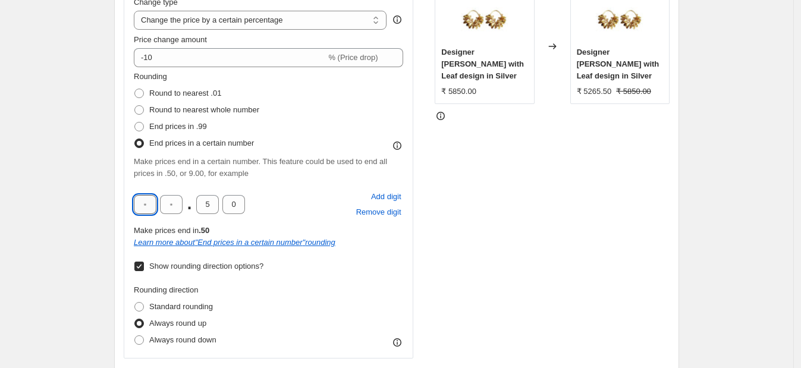 This screenshot has height=368, width=801. Describe the element at coordinates (178, 323) in the screenshot. I see `span: Always round up` at that location.